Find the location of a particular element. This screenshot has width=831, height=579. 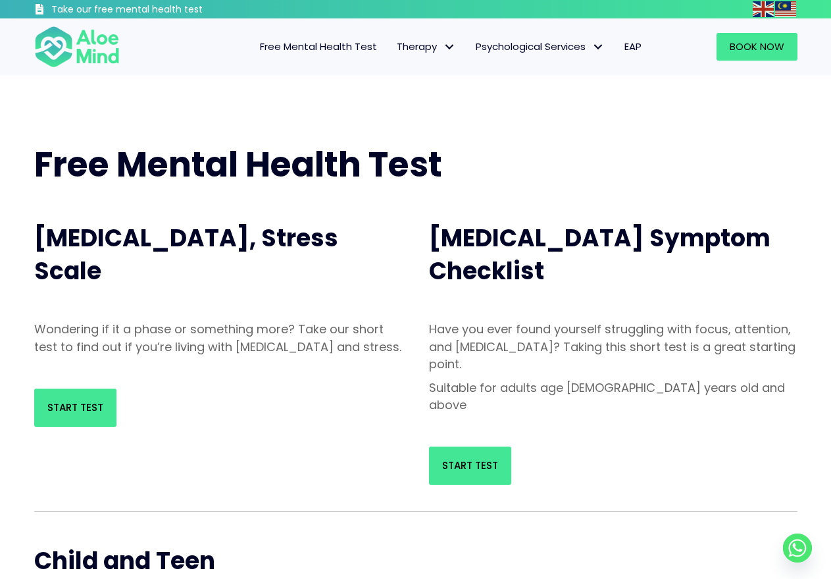

a: Whatsapp is located at coordinates (798, 548).